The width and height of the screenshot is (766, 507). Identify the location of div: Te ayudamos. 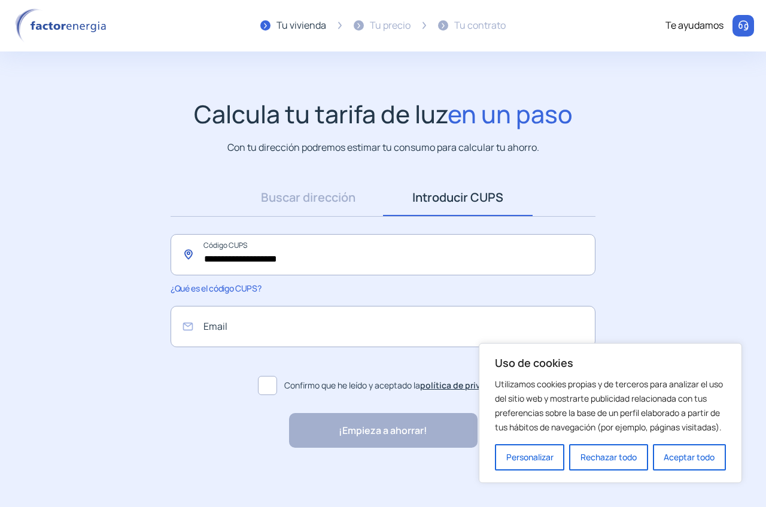
(695, 26).